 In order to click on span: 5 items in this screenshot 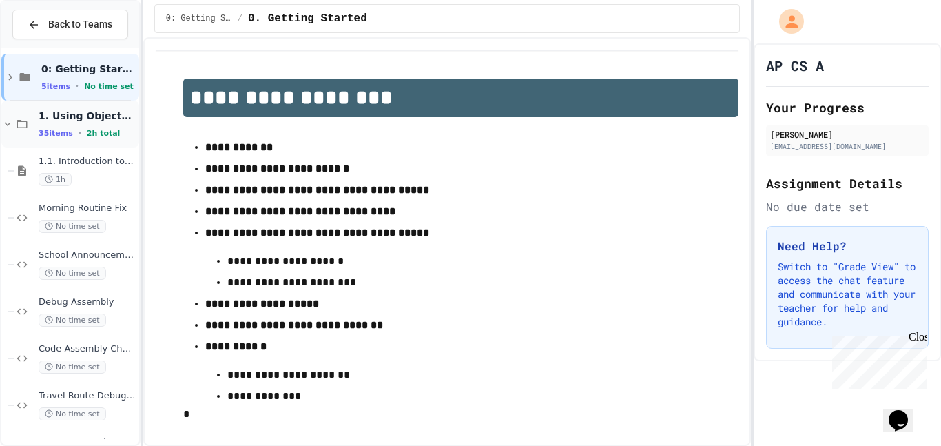, I will do `click(56, 86)`.